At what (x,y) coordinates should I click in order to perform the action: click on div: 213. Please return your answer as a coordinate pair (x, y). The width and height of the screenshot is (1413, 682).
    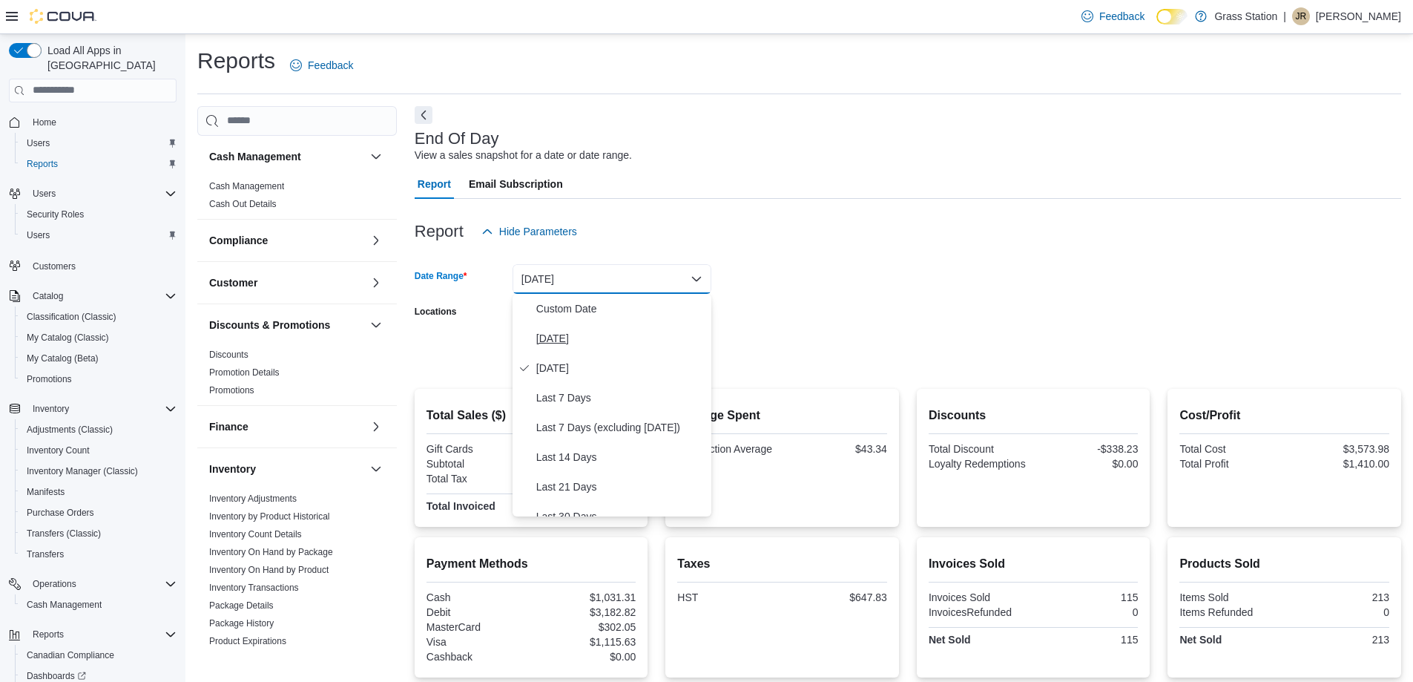
    Looking at the image, I should click on (1338, 639).